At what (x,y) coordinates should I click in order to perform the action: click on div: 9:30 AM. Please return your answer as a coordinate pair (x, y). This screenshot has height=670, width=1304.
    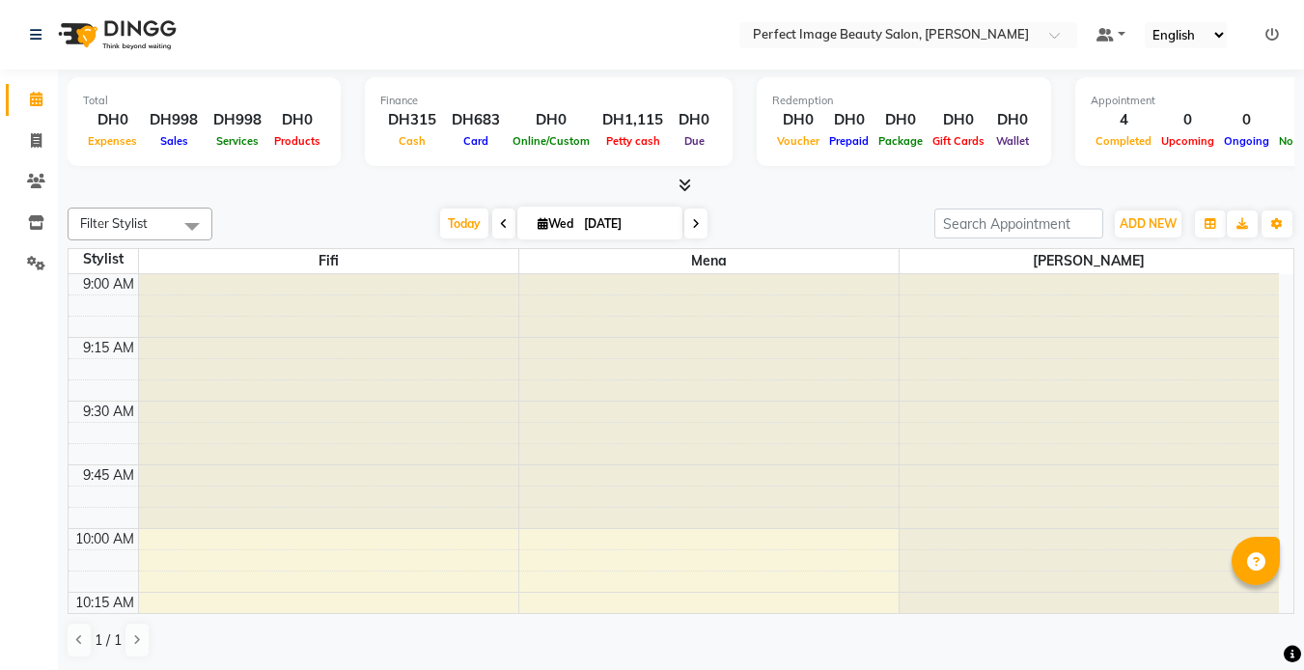
    Looking at the image, I should click on (108, 411).